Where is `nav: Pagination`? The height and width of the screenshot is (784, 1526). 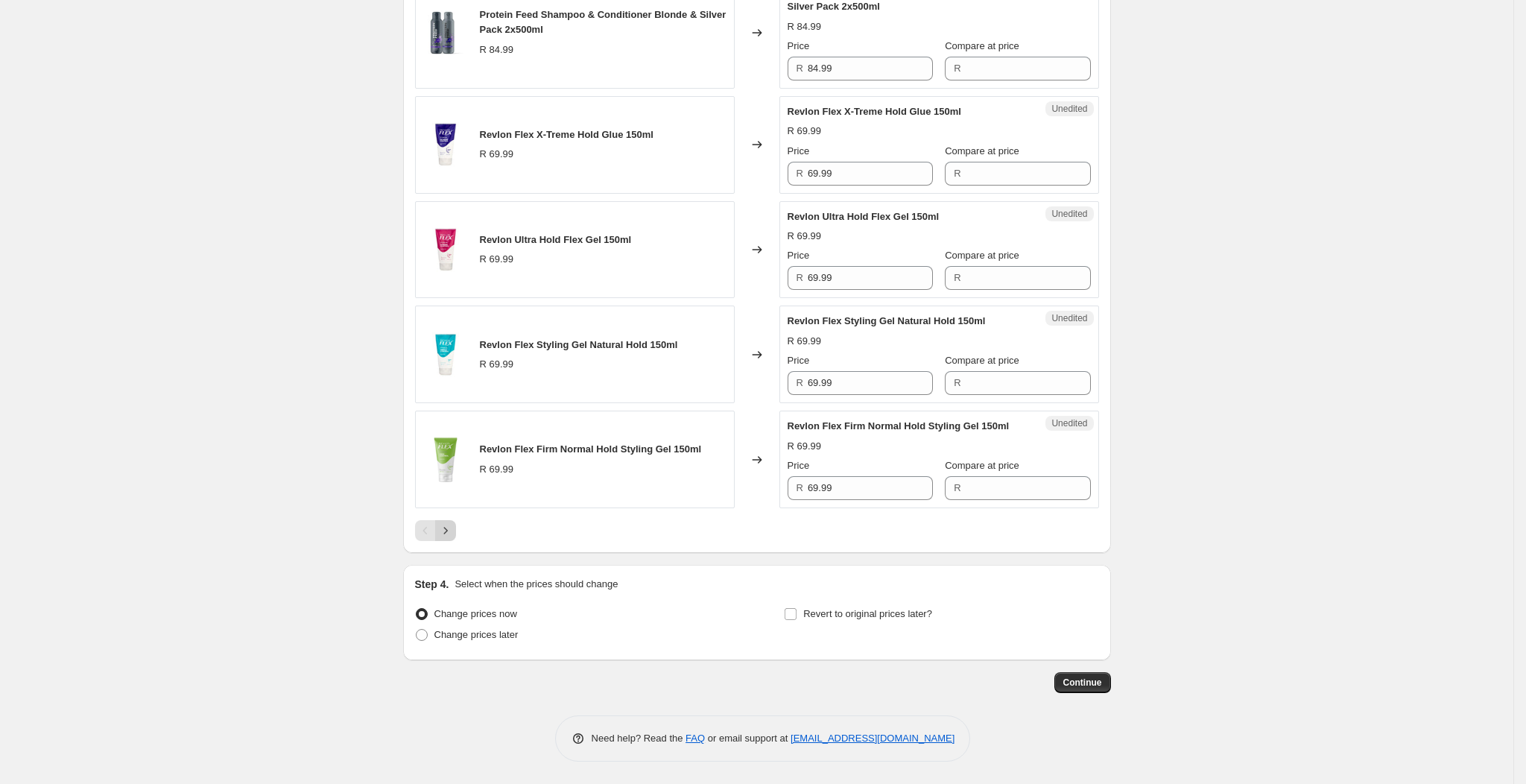
nav: Pagination is located at coordinates (435, 531).